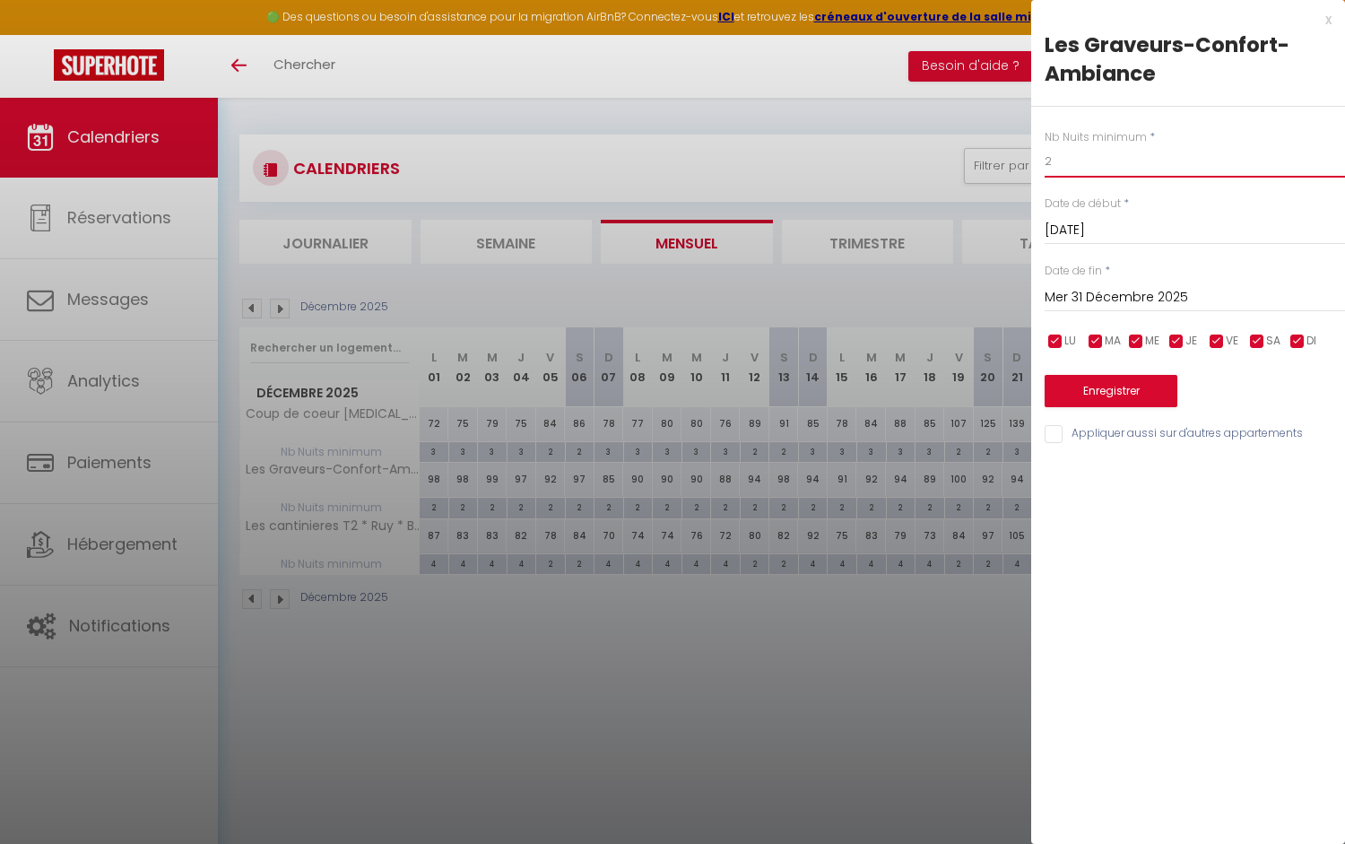 This screenshot has width=1345, height=844. What do you see at coordinates (1073, 271) in the screenshot?
I see `label: Date de fin` at bounding box center [1073, 271].